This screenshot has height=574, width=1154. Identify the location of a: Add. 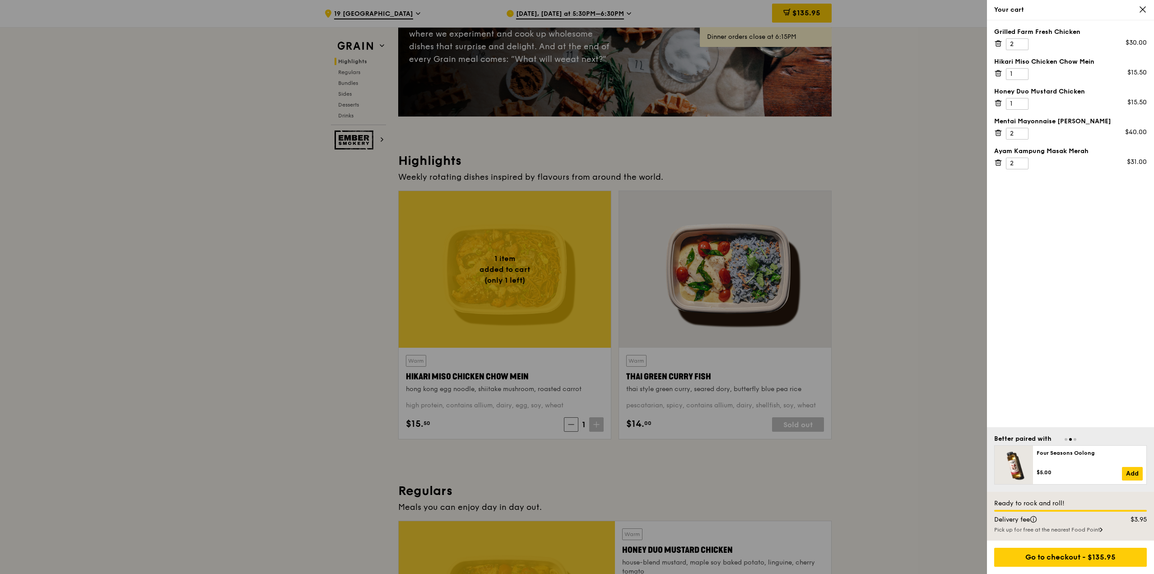
(1132, 474).